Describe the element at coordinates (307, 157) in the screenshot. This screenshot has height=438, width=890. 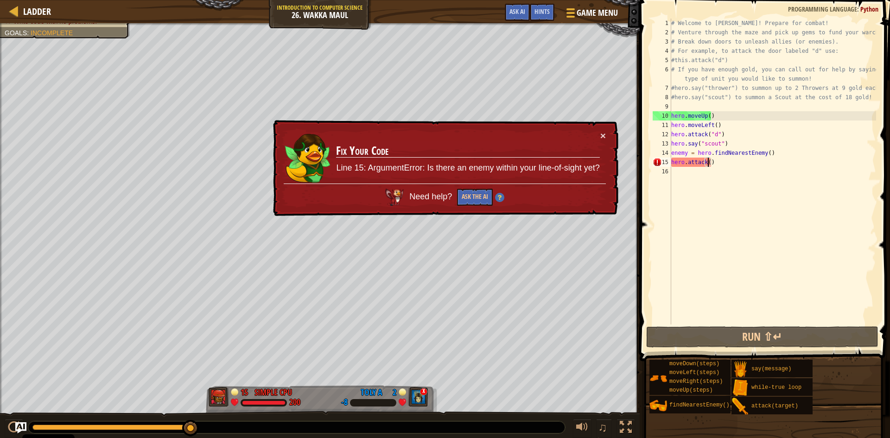
I see `img: duck_zana.png` at that location.